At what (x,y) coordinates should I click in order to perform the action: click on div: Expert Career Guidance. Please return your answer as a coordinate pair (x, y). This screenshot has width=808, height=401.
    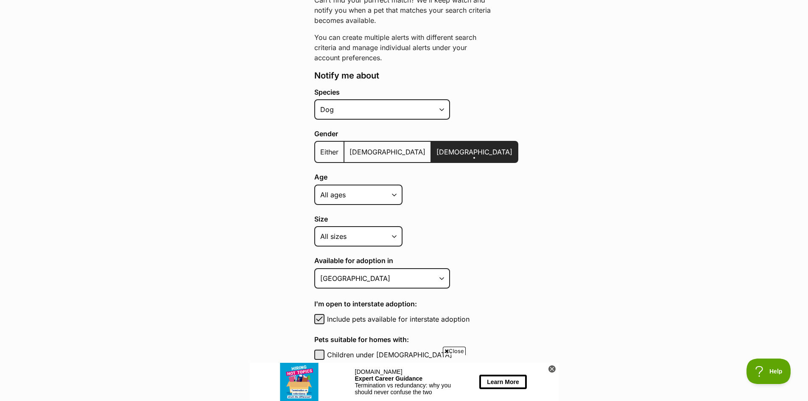
    Looking at the image, I should click on (154, 16).